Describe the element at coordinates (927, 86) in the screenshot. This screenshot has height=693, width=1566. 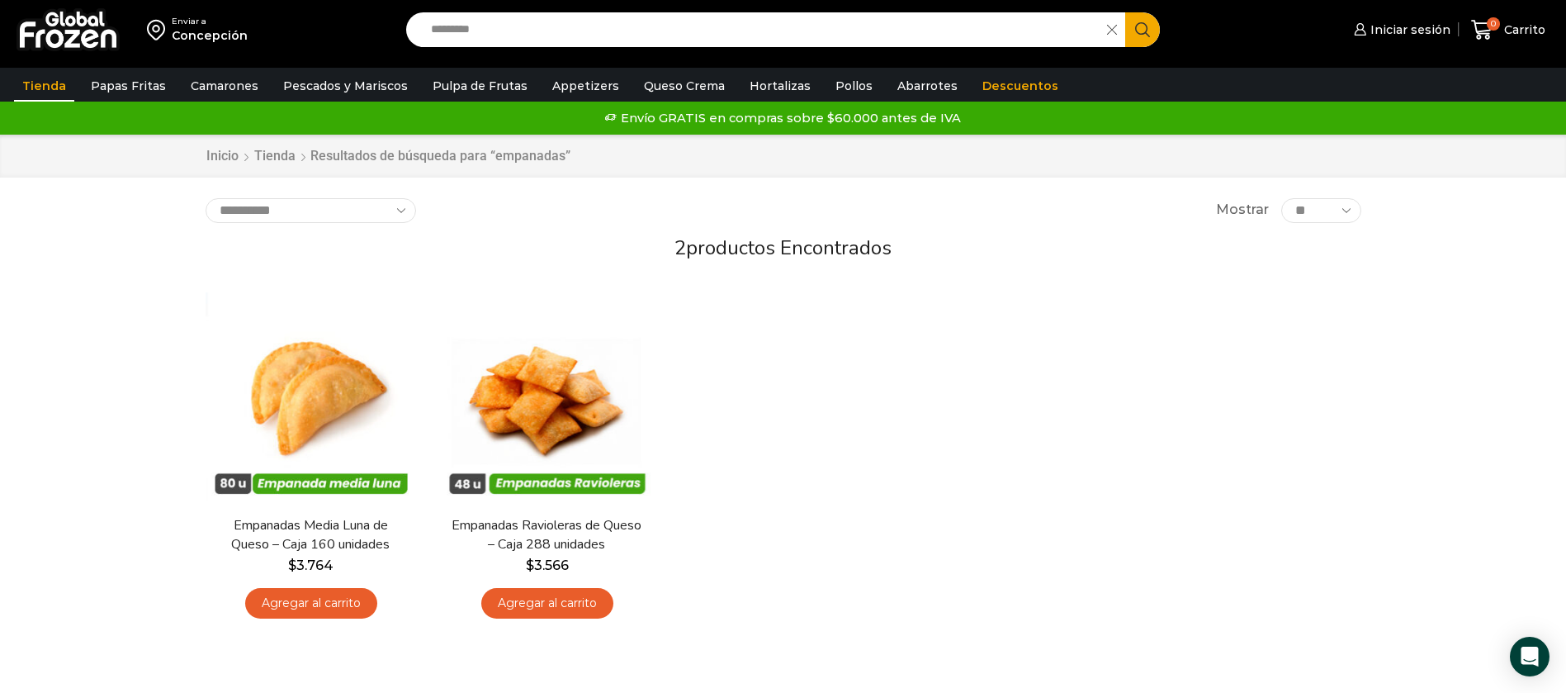
I see `a: Abarrotes` at that location.